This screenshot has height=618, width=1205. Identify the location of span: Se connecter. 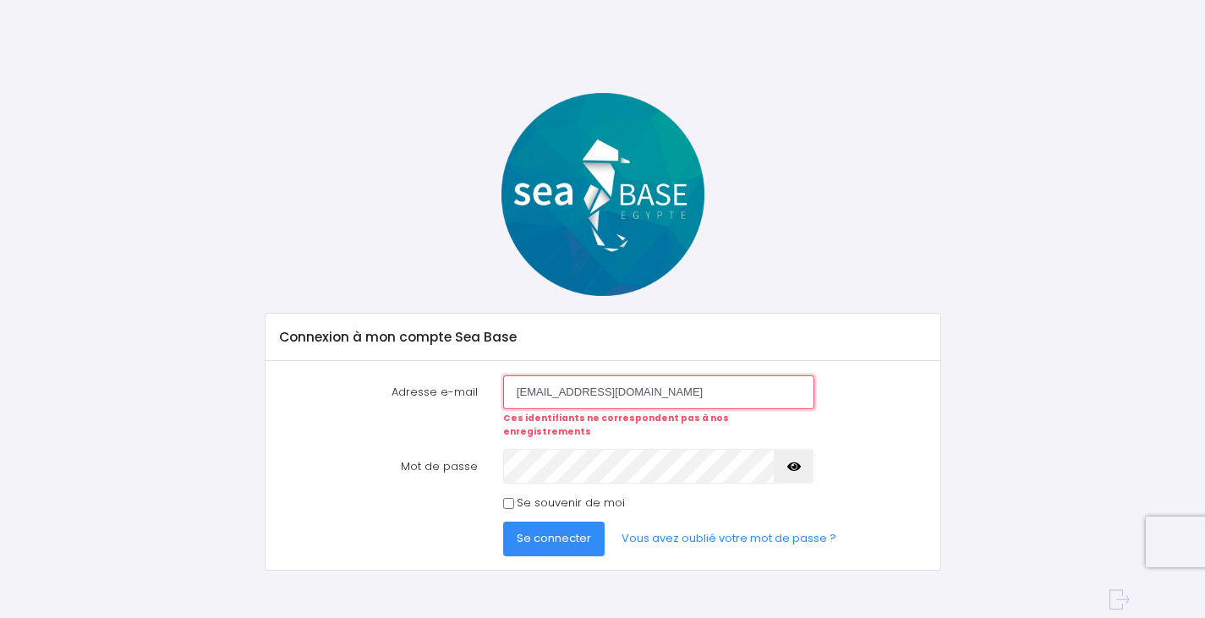
(554, 538).